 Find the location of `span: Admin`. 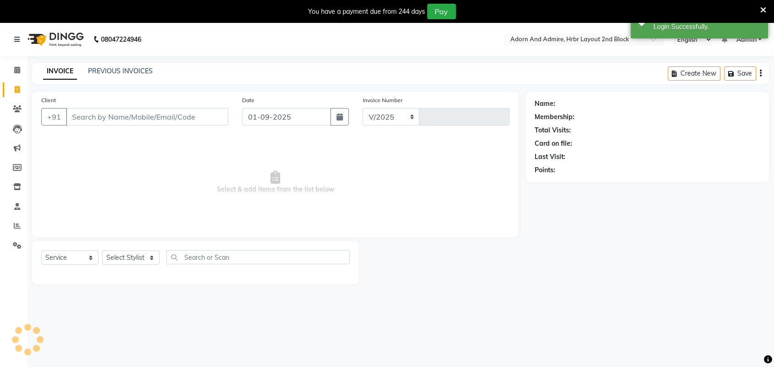

span: Admin is located at coordinates (746, 39).